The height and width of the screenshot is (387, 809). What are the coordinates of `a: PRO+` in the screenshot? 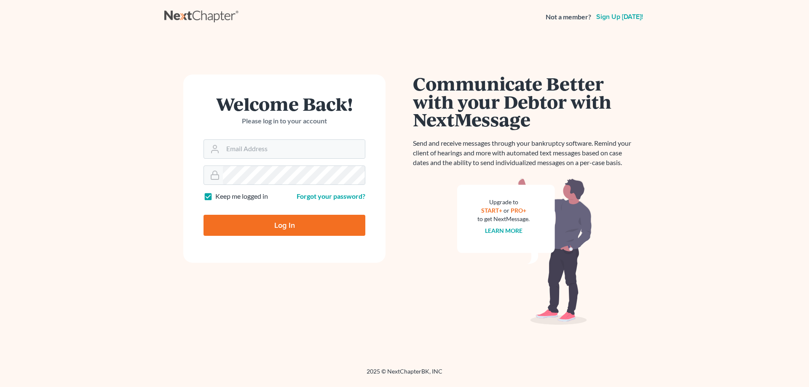 It's located at (518, 210).